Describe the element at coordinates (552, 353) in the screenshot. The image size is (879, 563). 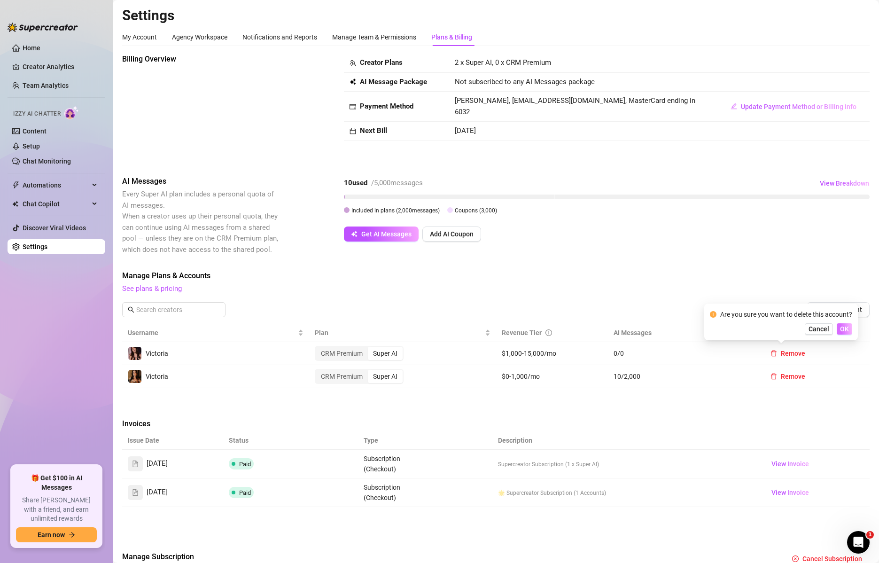
I see `td: $1,000-15,000/mo` at that location.